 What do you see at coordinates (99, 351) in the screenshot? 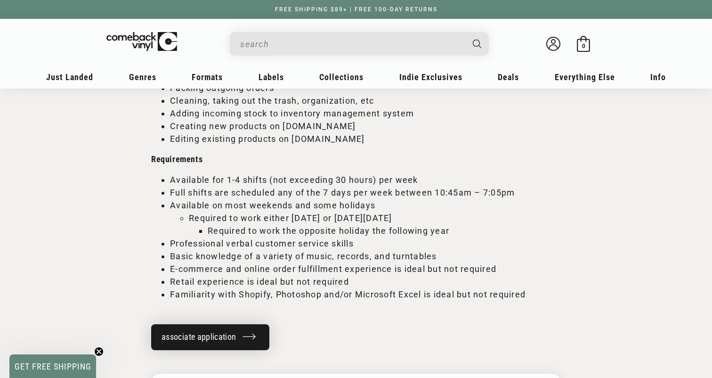
I see `button: Close teaser` at bounding box center [99, 351].